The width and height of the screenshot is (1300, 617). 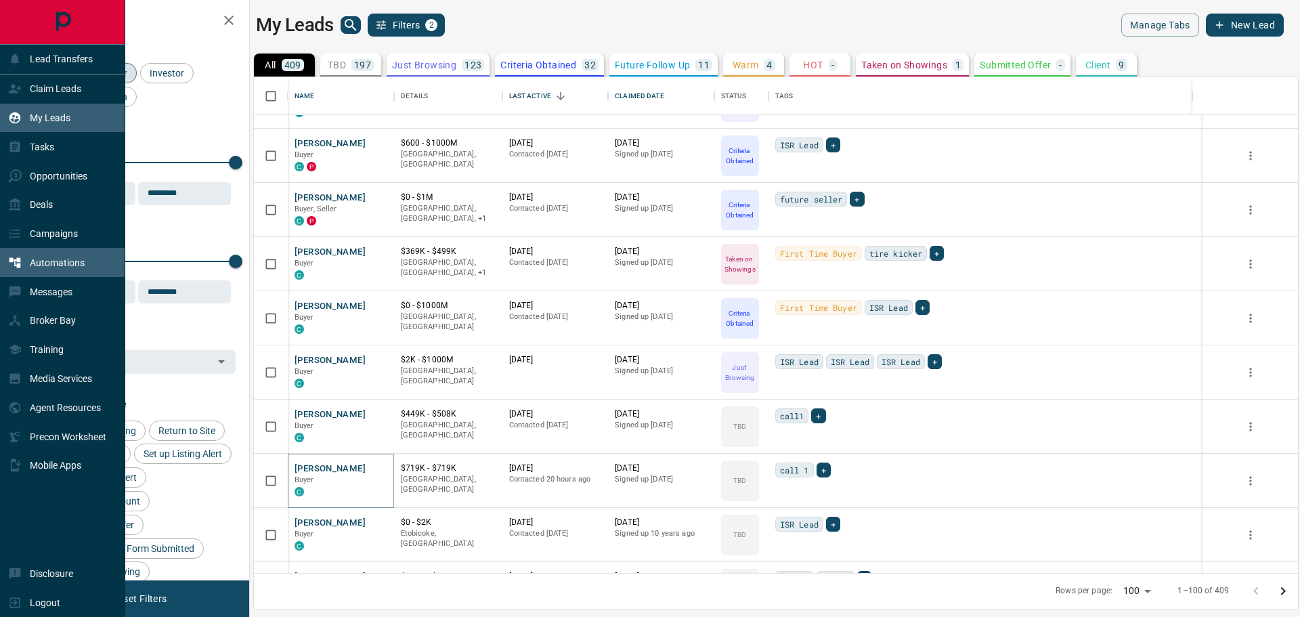 What do you see at coordinates (270, 65) in the screenshot?
I see `p: All` at bounding box center [270, 65].